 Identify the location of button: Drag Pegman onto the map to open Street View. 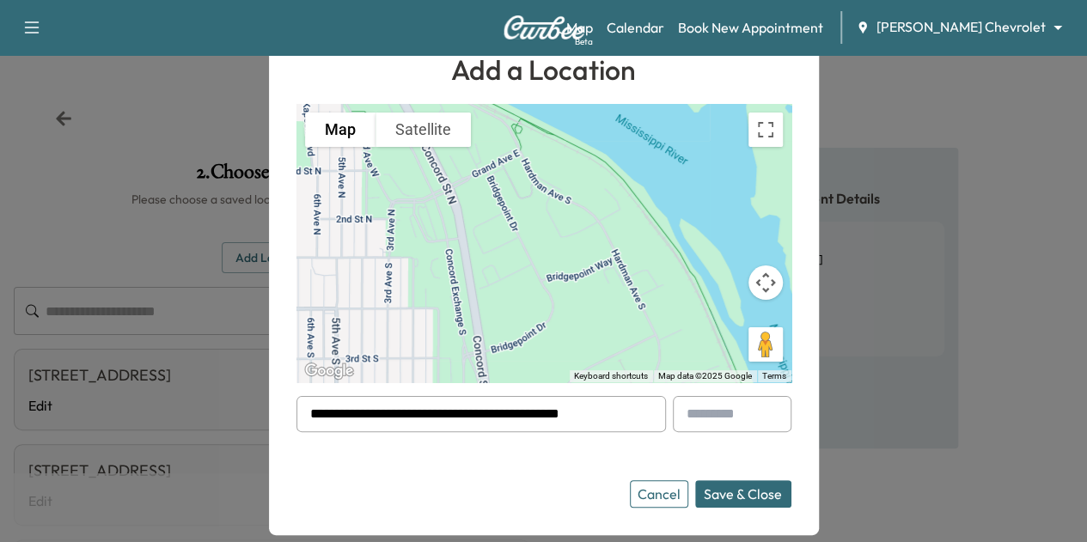
(765, 344).